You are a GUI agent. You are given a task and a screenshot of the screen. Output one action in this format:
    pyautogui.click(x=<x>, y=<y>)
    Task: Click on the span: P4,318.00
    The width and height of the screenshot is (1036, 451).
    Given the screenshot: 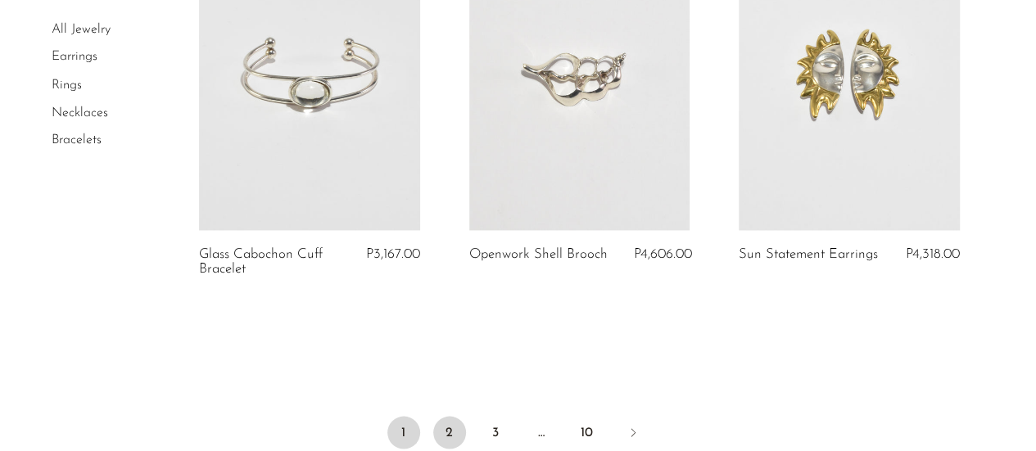 What is the action you would take?
    pyautogui.click(x=933, y=253)
    